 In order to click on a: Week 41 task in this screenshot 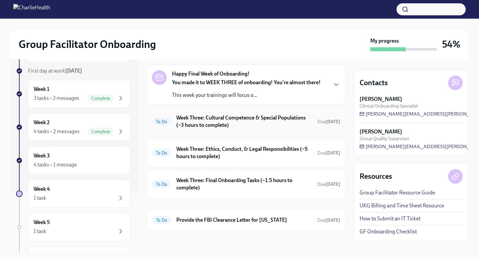, I will do `click(73, 194)`.